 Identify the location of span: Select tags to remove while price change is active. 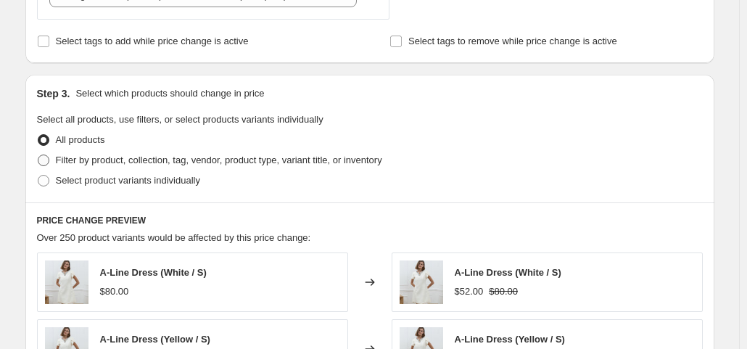
(513, 41).